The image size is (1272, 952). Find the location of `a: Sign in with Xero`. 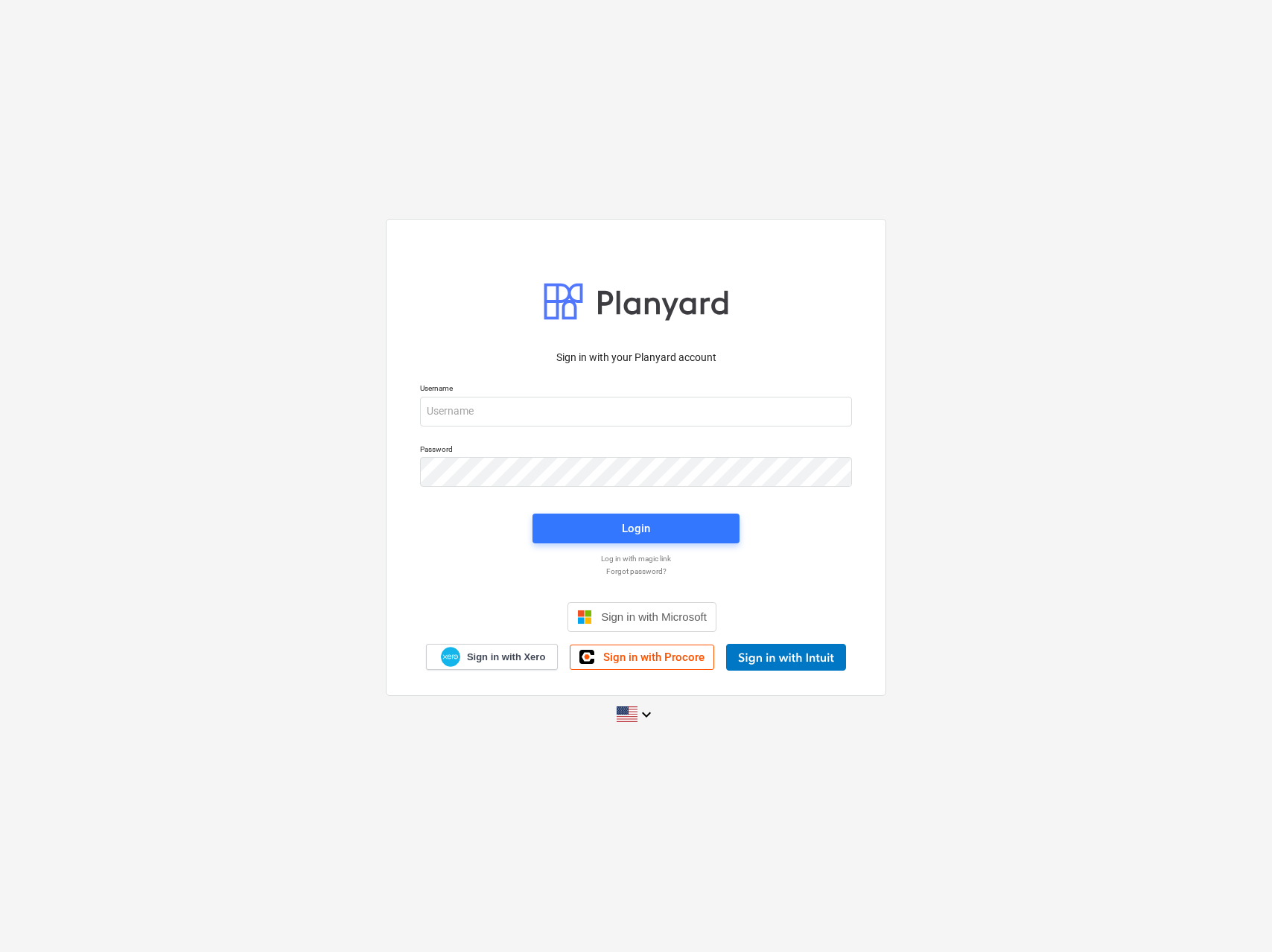

a: Sign in with Xero is located at coordinates (493, 657).